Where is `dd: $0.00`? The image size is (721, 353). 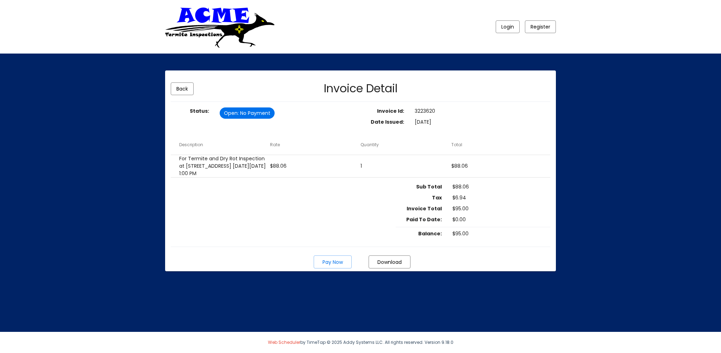
dd: $0.00 is located at coordinates (499, 220).